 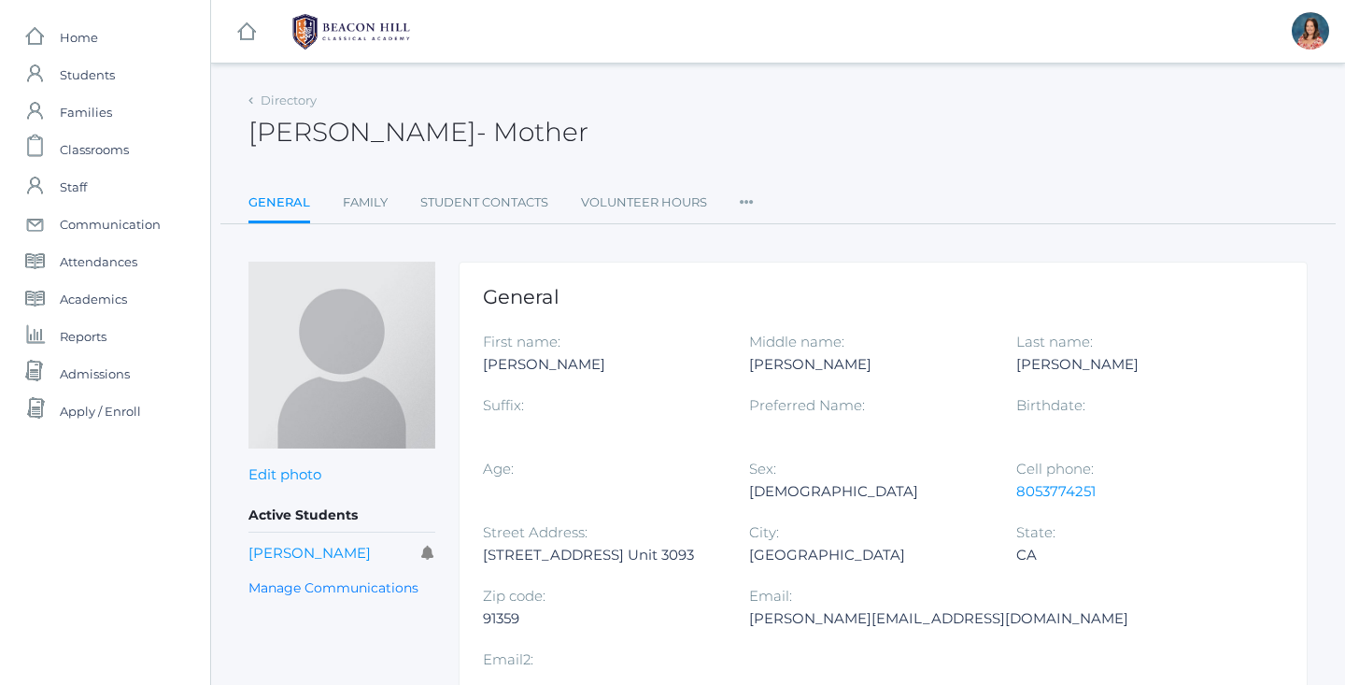 I want to click on label: Zip code:, so click(x=514, y=595).